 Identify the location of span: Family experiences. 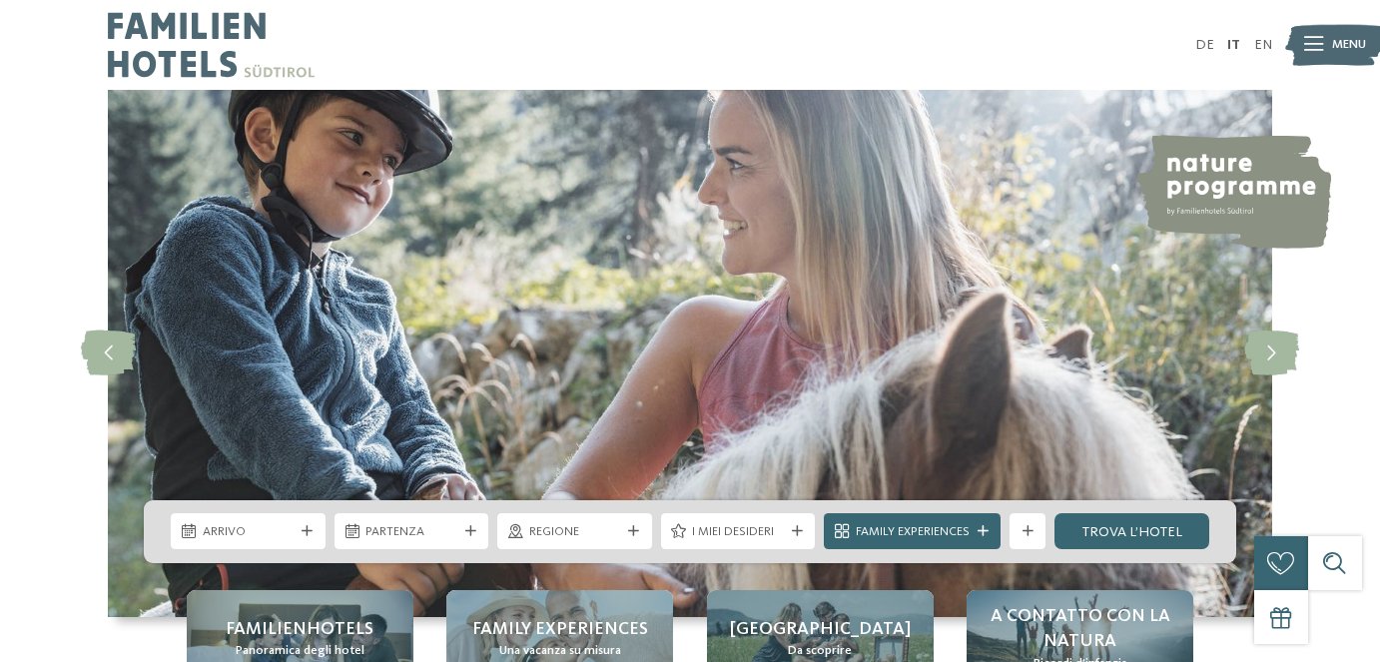
(560, 629).